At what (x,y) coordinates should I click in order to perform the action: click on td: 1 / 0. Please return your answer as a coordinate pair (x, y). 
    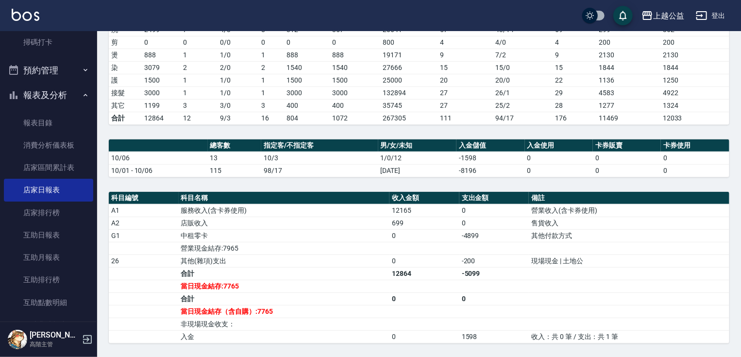
    Looking at the image, I should click on (238, 55).